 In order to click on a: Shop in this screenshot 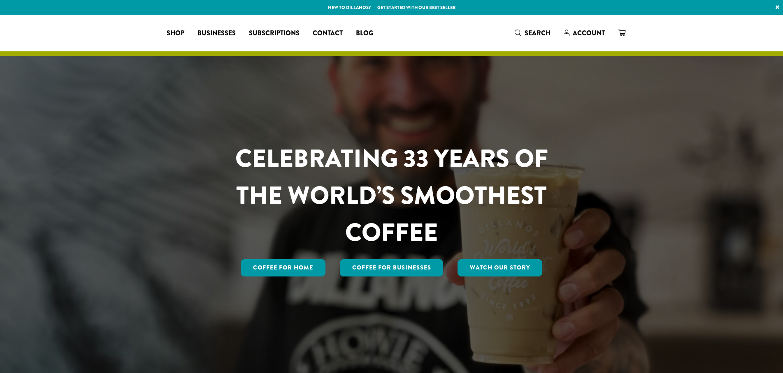, I will do `click(175, 33)`.